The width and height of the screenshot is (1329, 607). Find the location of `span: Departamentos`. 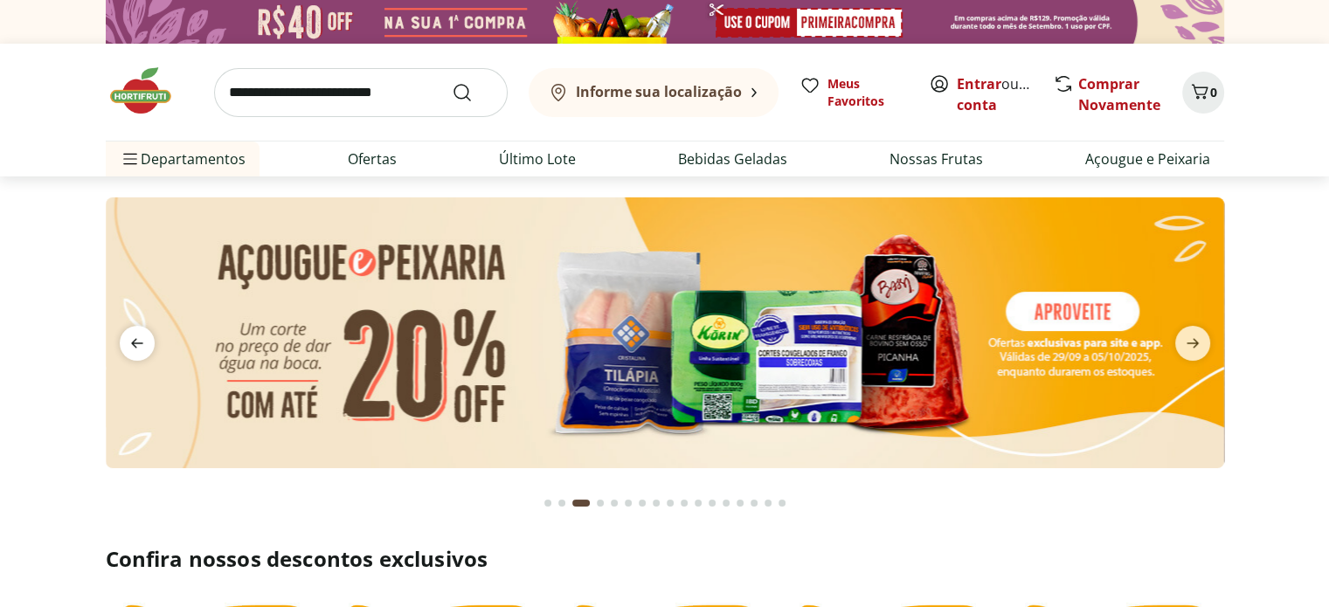

span: Departamentos is located at coordinates (183, 159).